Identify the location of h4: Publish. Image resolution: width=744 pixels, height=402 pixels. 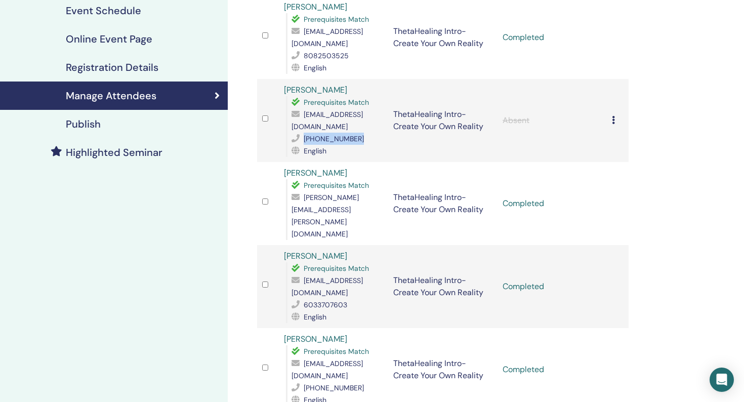
(83, 124).